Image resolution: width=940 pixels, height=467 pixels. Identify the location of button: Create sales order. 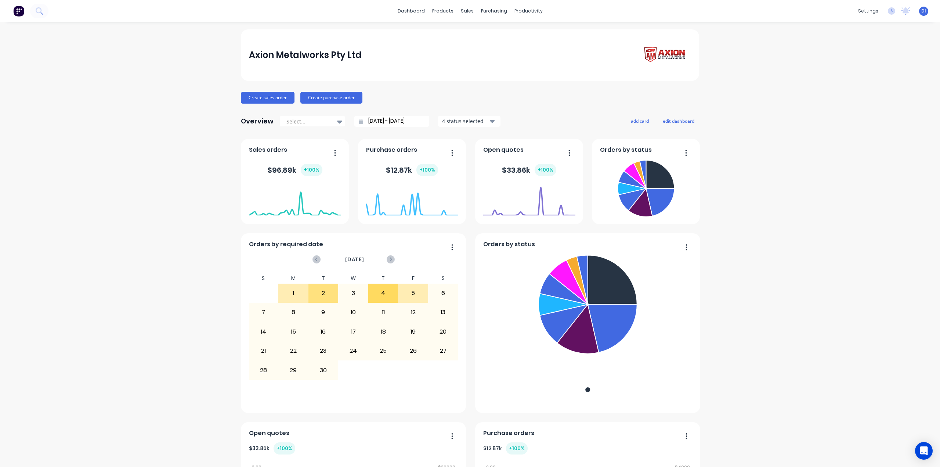
(268, 98).